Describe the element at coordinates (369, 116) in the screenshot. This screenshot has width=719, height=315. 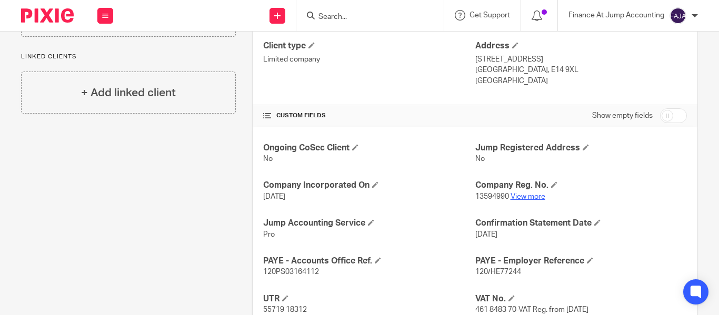
I see `h4: CUSTOM FIELDS` at that location.